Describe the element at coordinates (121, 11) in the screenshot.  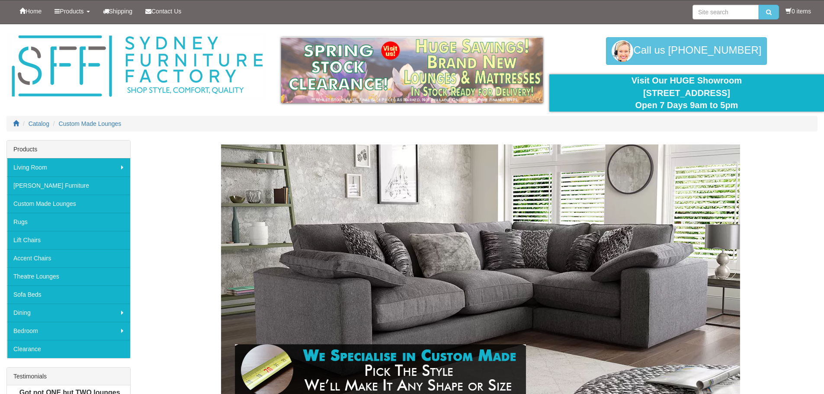
I see `span: Shipping` at that location.